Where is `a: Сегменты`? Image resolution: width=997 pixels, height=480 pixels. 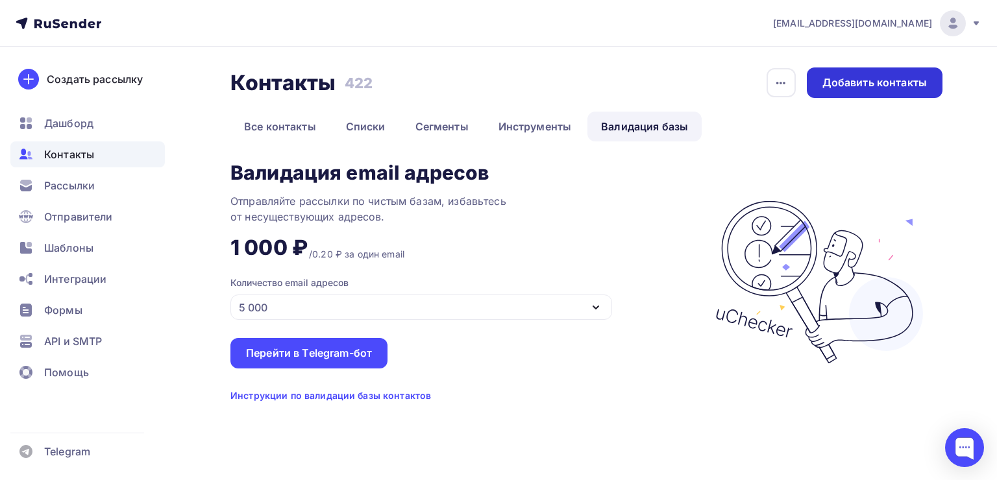
a: Сегменты is located at coordinates (442, 127).